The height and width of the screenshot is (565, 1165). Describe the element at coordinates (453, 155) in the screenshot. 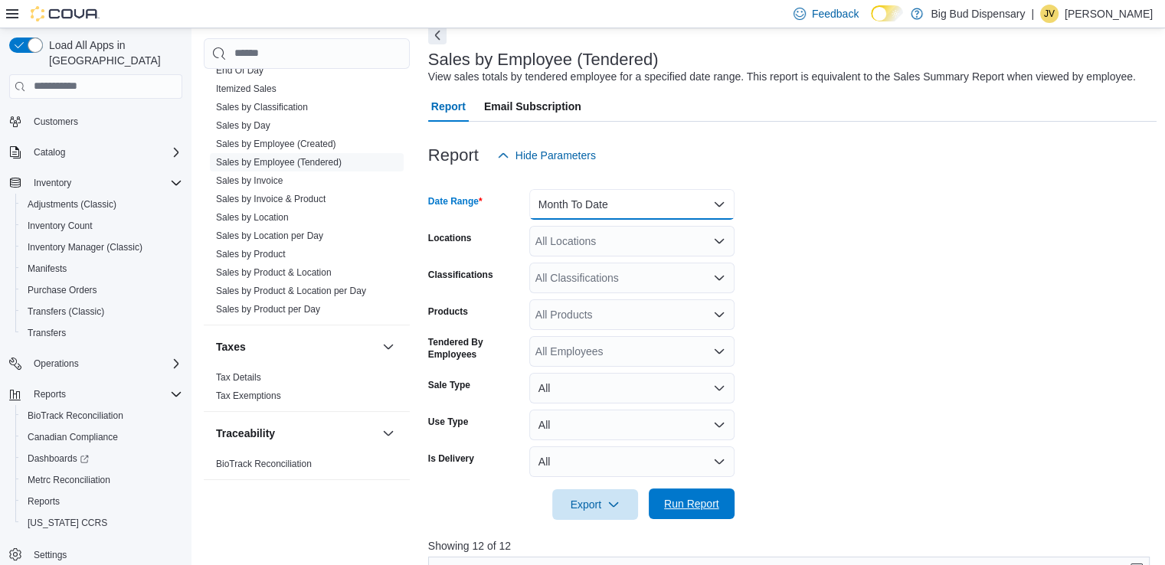

I see `h3: Report` at that location.